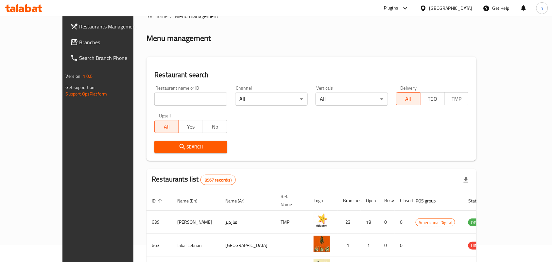 The image size is (552, 262). I want to click on span: Branches, so click(114, 42).